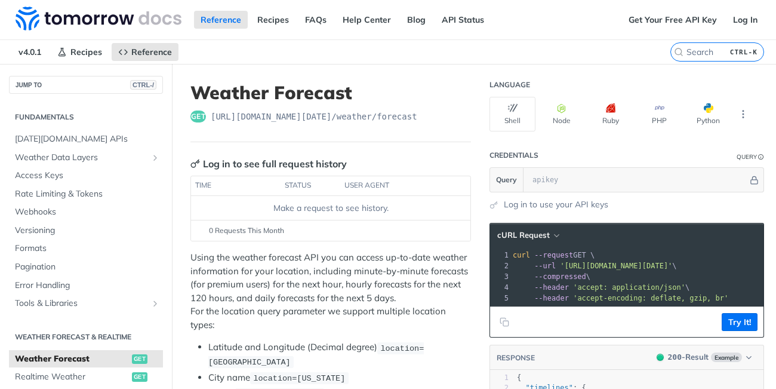 The image size is (776, 389). I want to click on a: Versioning, so click(86, 231).